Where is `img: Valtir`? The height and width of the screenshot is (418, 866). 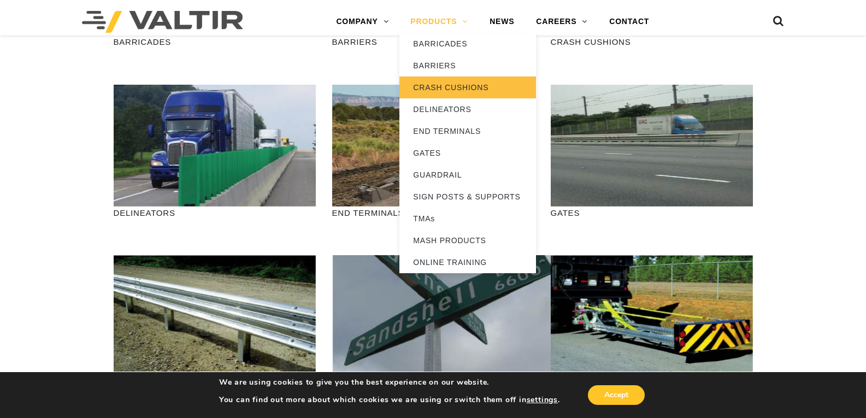 img: Valtir is located at coordinates (162, 22).